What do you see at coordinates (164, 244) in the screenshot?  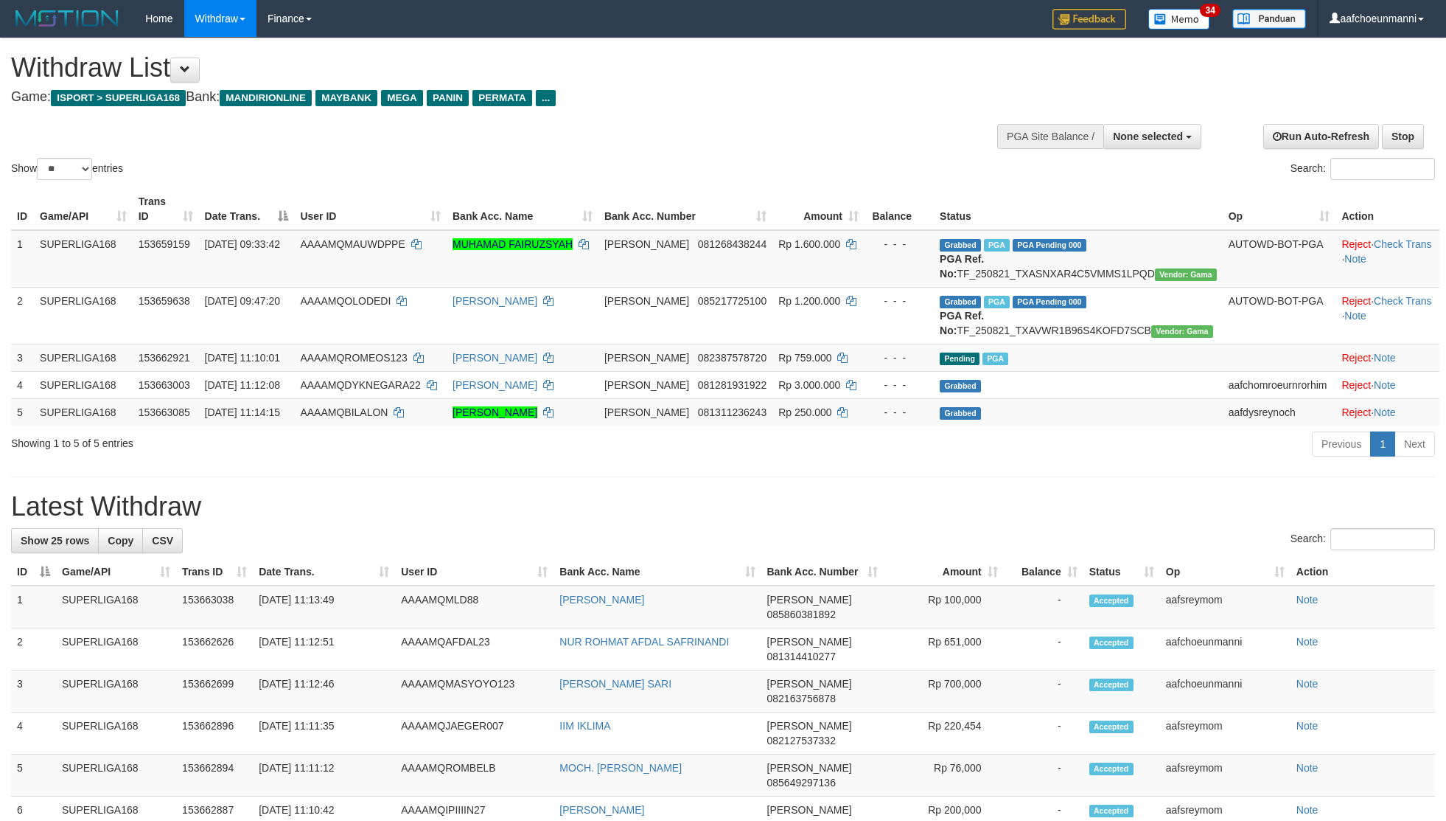 I see `span: 153659159` at bounding box center [164, 244].